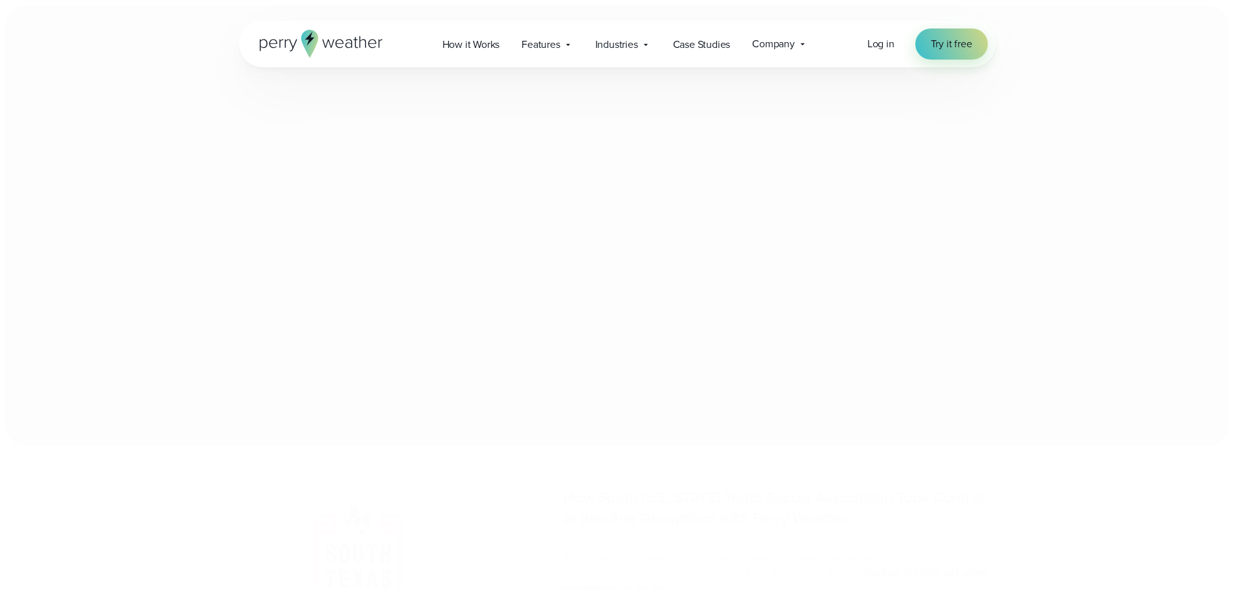  Describe the element at coordinates (774, 44) in the screenshot. I see `span: Company` at that location.